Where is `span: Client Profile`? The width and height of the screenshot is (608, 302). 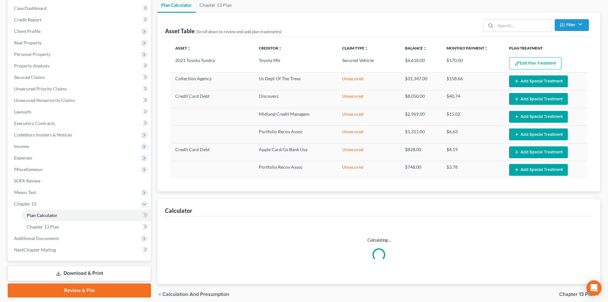
span: Client Profile is located at coordinates (27, 31).